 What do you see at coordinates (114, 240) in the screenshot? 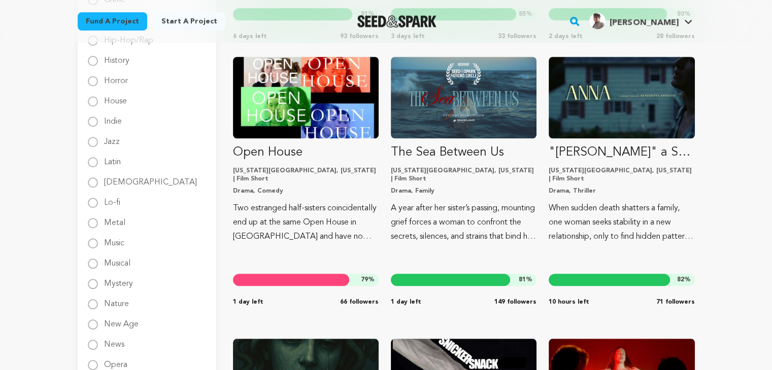
I see `label: Music` at bounding box center [114, 240].